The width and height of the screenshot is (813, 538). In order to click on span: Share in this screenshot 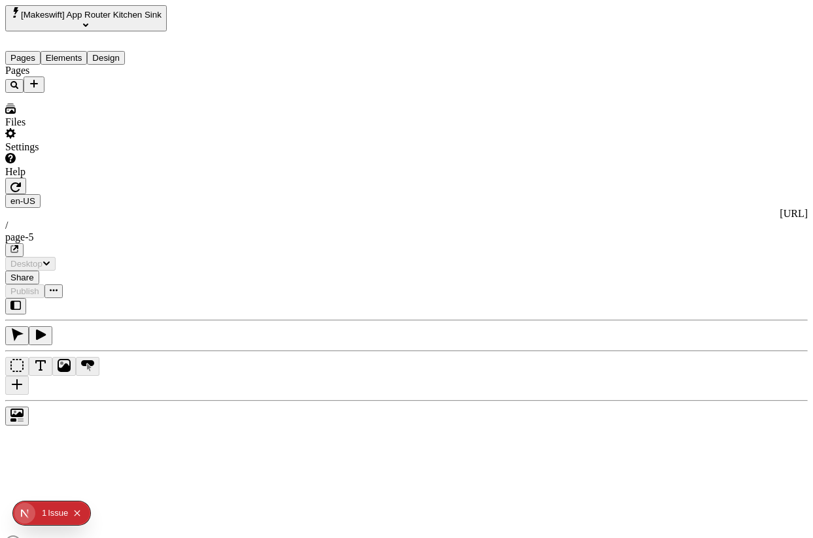, I will do `click(22, 277)`.